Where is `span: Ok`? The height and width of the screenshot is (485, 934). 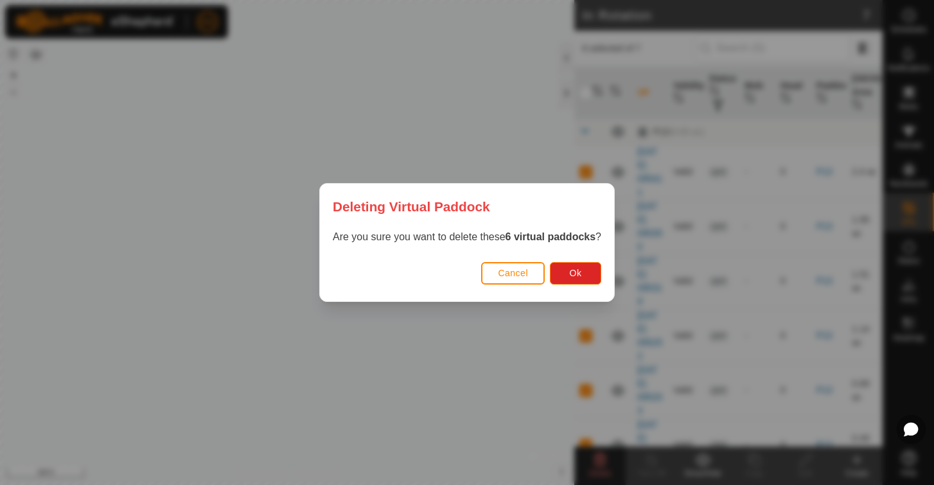 span: Ok is located at coordinates (575, 273).